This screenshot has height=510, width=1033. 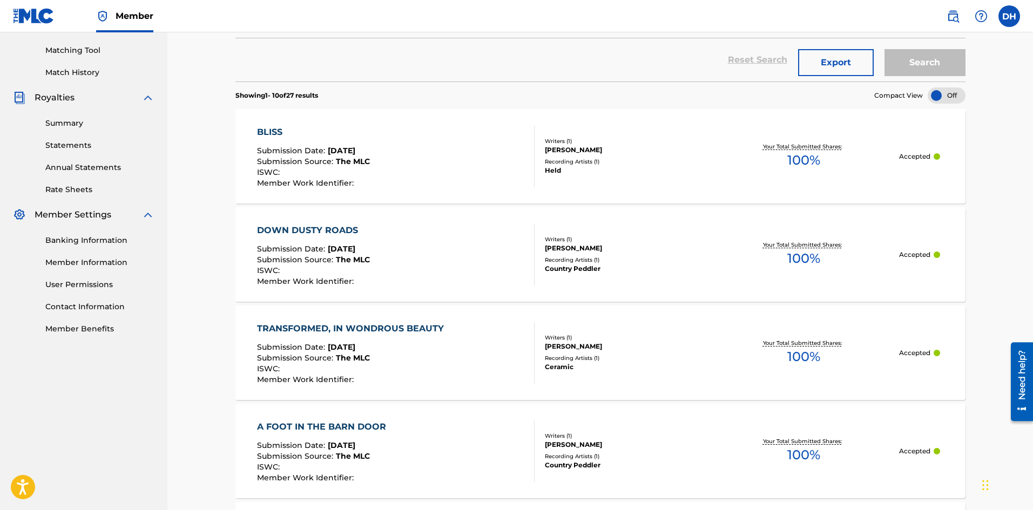 What do you see at coordinates (134, 16) in the screenshot?
I see `span: Member` at bounding box center [134, 16].